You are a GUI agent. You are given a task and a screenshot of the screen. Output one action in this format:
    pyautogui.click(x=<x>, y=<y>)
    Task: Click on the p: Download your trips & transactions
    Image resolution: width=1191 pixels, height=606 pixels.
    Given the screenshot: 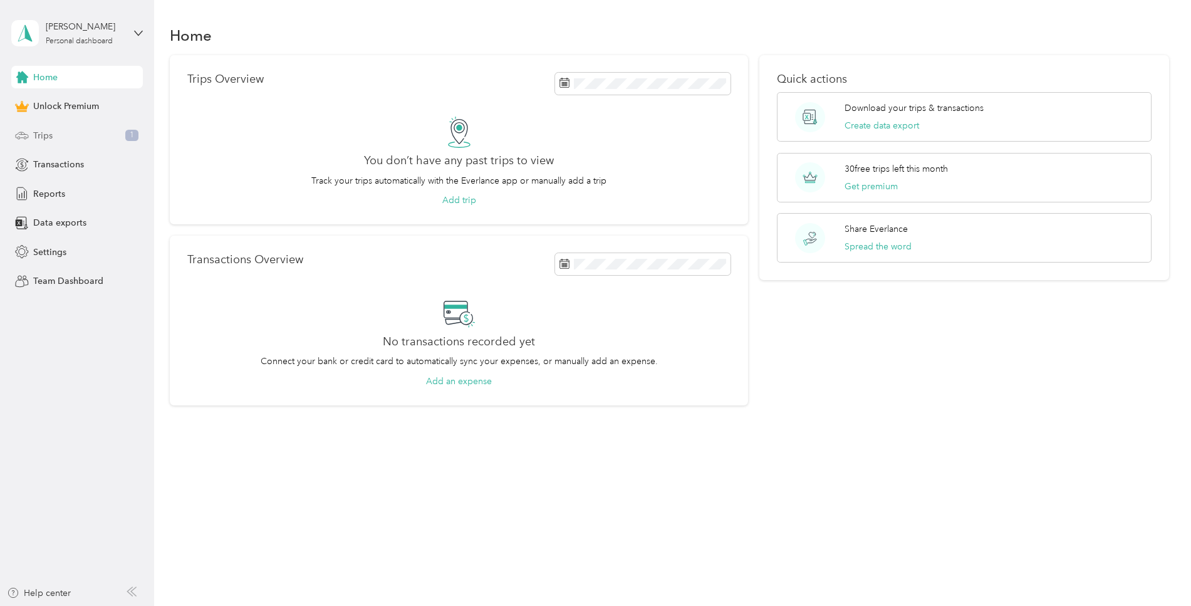 What is the action you would take?
    pyautogui.click(x=914, y=108)
    